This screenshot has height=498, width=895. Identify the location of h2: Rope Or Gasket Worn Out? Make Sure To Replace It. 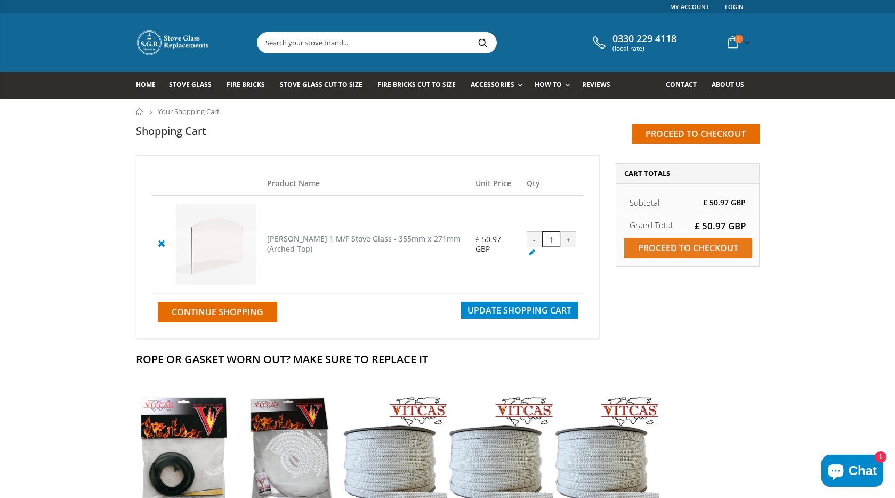
(448, 359).